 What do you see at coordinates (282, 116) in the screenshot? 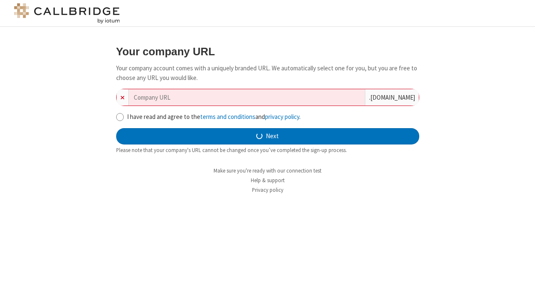
I see `a: privacy policy` at bounding box center [282, 116].